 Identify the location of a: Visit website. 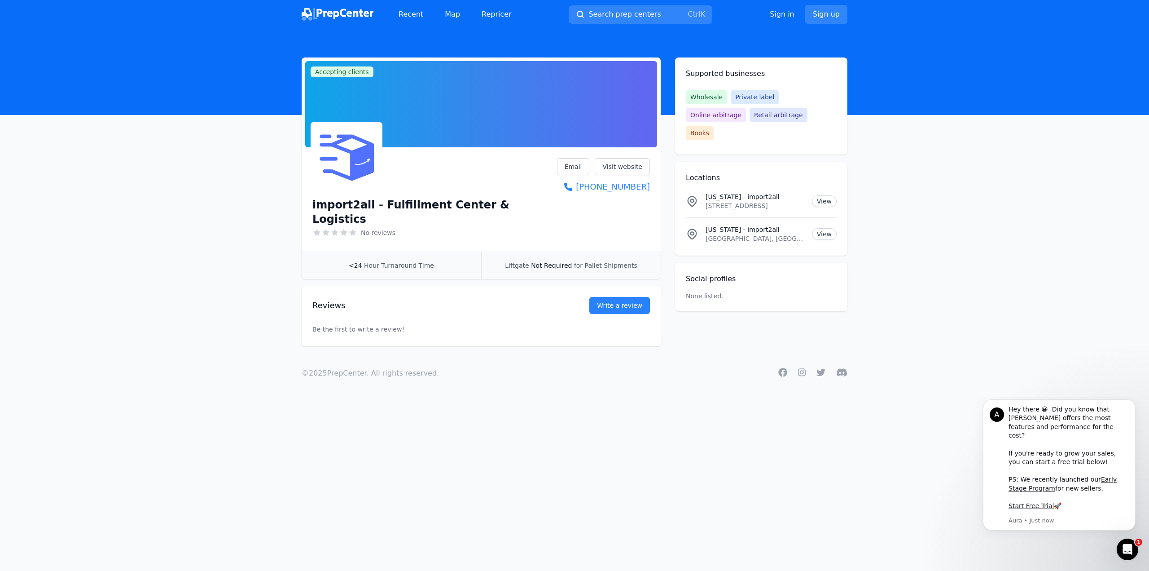
(622, 167).